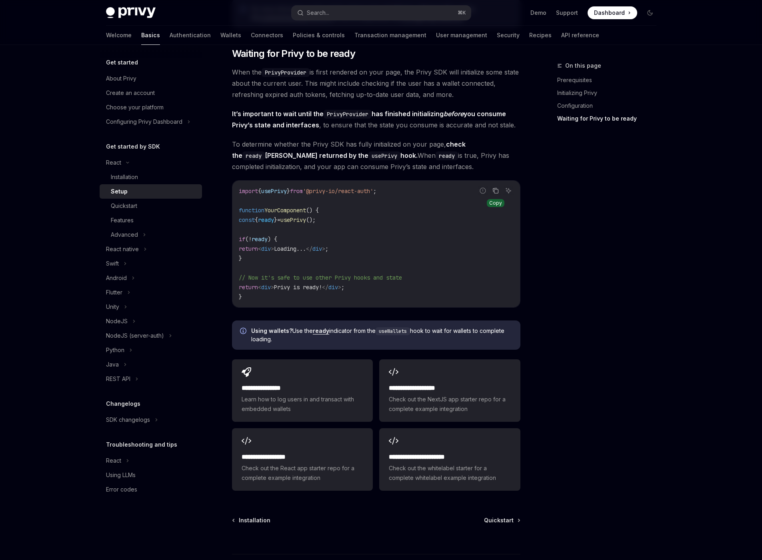 Image resolution: width=762 pixels, height=560 pixels. I want to click on a: Security, so click(508, 35).